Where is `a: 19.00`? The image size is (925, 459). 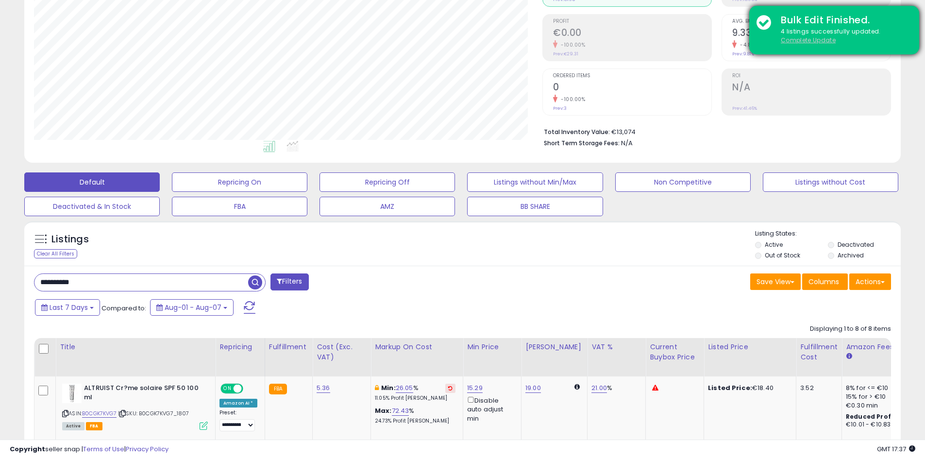 a: 19.00 is located at coordinates (533, 388).